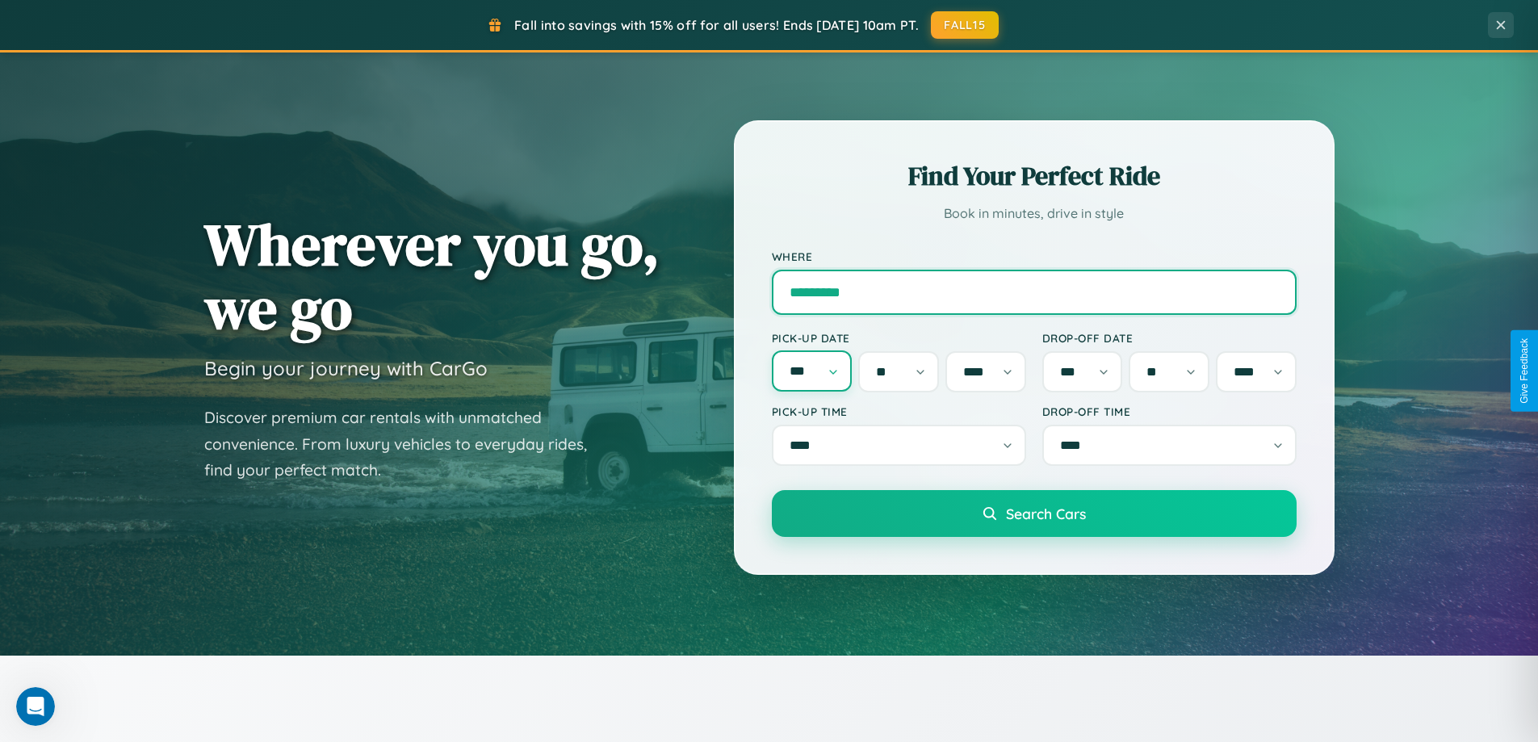 This screenshot has height=742, width=1538. What do you see at coordinates (1034, 513) in the screenshot?
I see `button: Search Cars` at bounding box center [1034, 513].